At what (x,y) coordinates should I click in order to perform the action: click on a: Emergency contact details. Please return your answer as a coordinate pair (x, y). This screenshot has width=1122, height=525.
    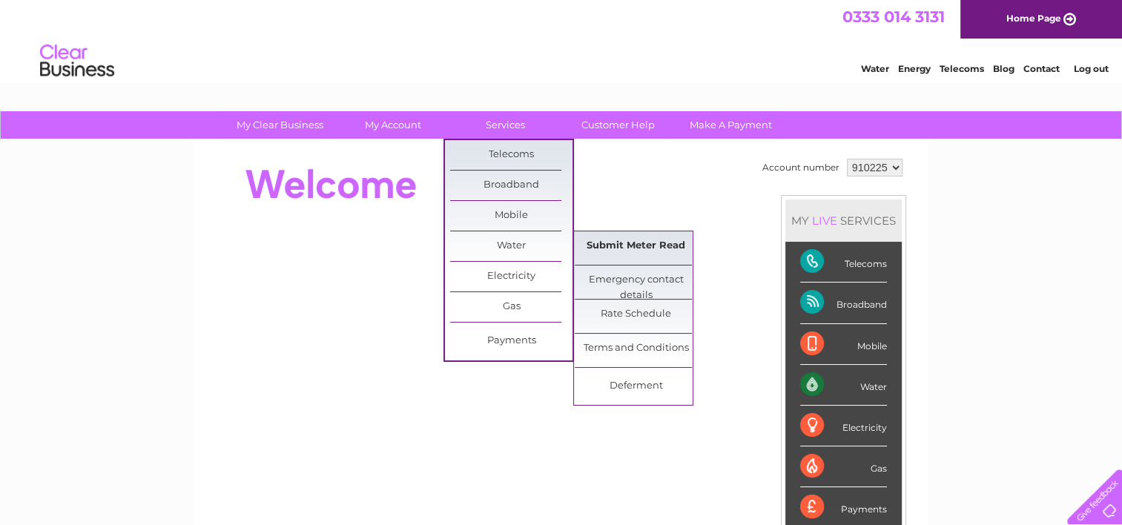
    Looking at the image, I should click on (636, 280).